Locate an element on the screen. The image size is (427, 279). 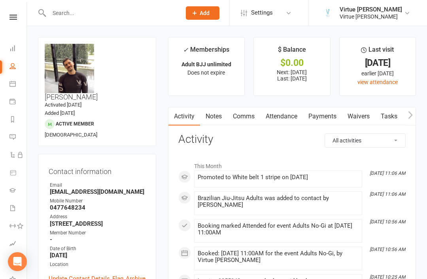
img: image1754873816.png is located at coordinates (69, 68).